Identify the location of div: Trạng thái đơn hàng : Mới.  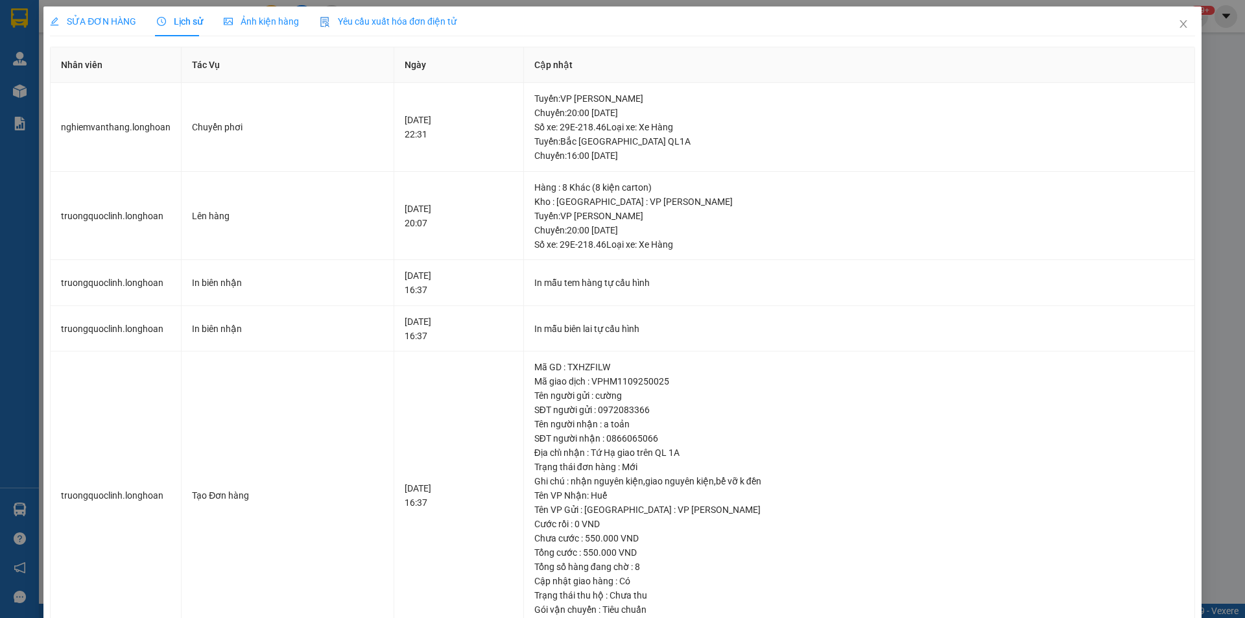
(859, 467).